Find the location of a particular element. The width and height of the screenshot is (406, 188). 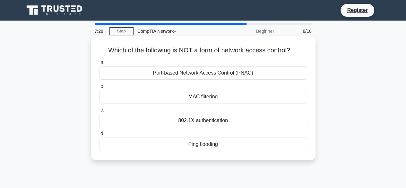

h5: Which of the following is NOT a form of network access control? is located at coordinates (203, 50).